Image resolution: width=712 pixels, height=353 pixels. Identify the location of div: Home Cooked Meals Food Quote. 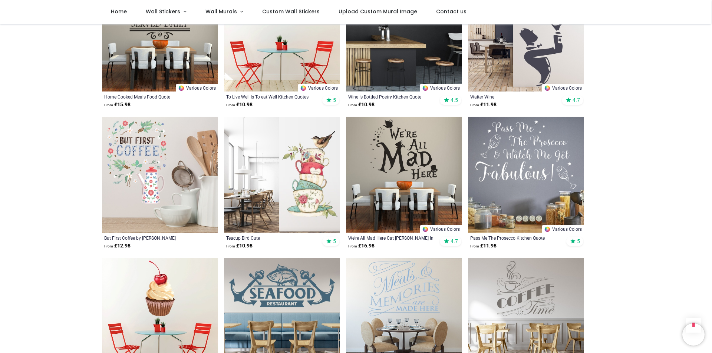
(149, 97).